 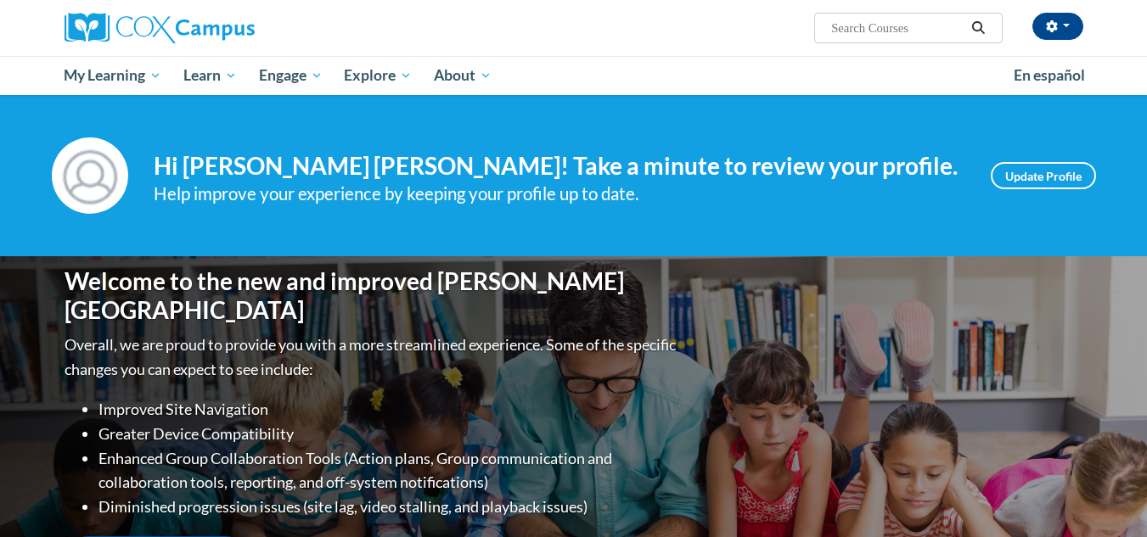 I want to click on input: Search Courses, so click(x=897, y=28).